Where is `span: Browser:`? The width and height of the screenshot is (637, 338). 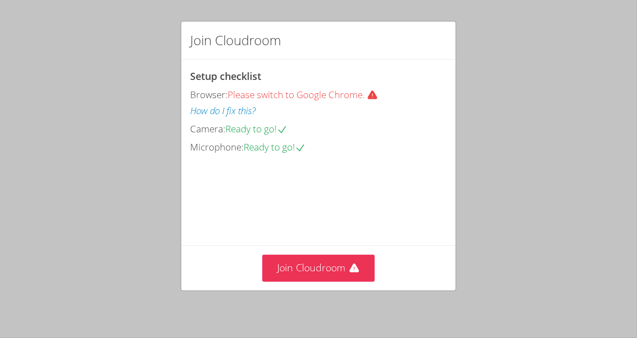 span: Browser: is located at coordinates (209, 94).